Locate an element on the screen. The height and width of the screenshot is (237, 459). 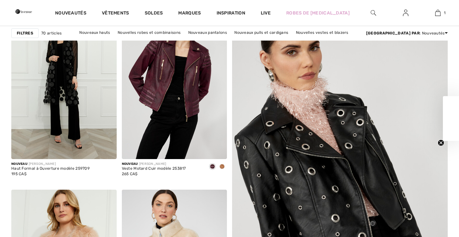
div: Haut Formal à Ouverture modèle 259709 is located at coordinates (50, 169).